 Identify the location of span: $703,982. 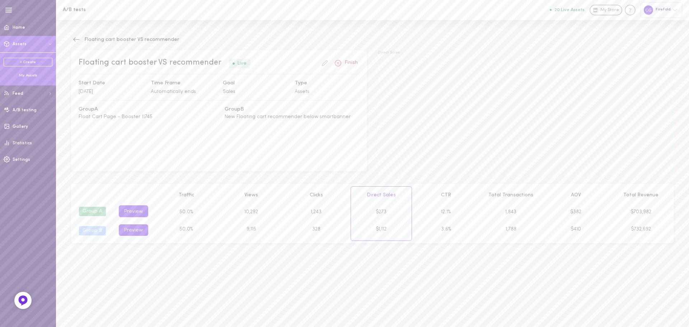
(641, 212).